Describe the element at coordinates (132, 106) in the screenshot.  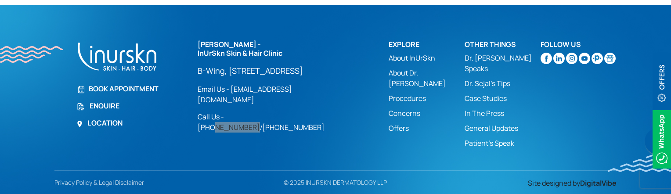
I see `a: Enquire` at that location.